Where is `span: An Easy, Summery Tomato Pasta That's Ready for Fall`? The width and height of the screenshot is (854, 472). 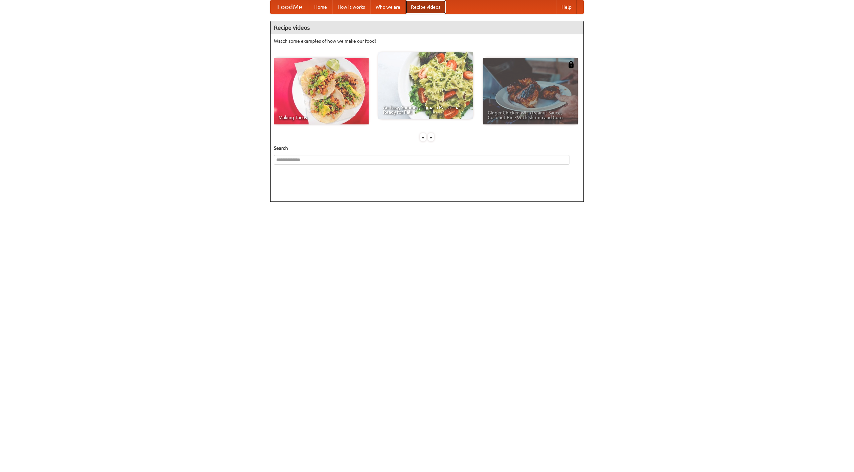 span: An Easy, Summery Tomato Pasta That's Ready for Fall is located at coordinates (426, 110).